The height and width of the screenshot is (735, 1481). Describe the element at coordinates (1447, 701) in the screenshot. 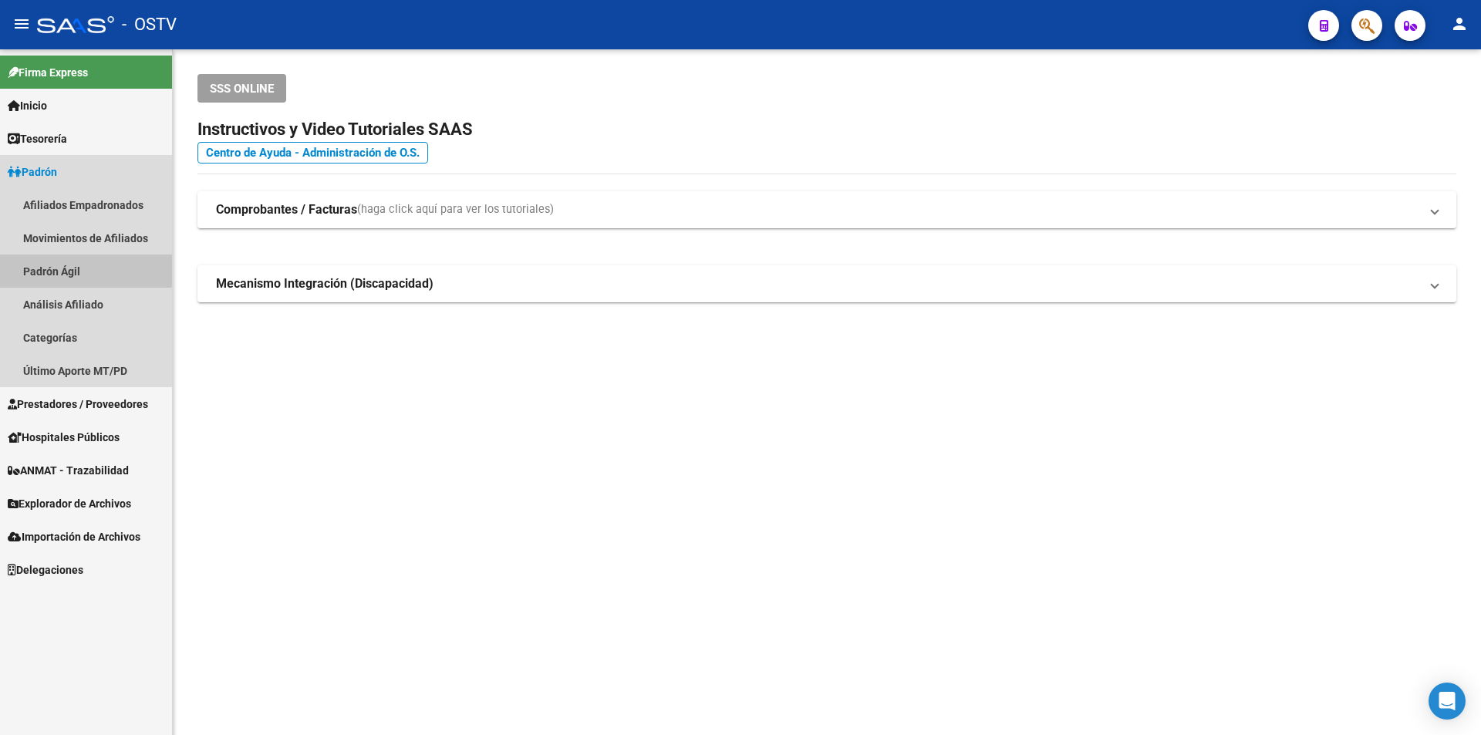

I see `div: Open Intercom Messenger` at that location.